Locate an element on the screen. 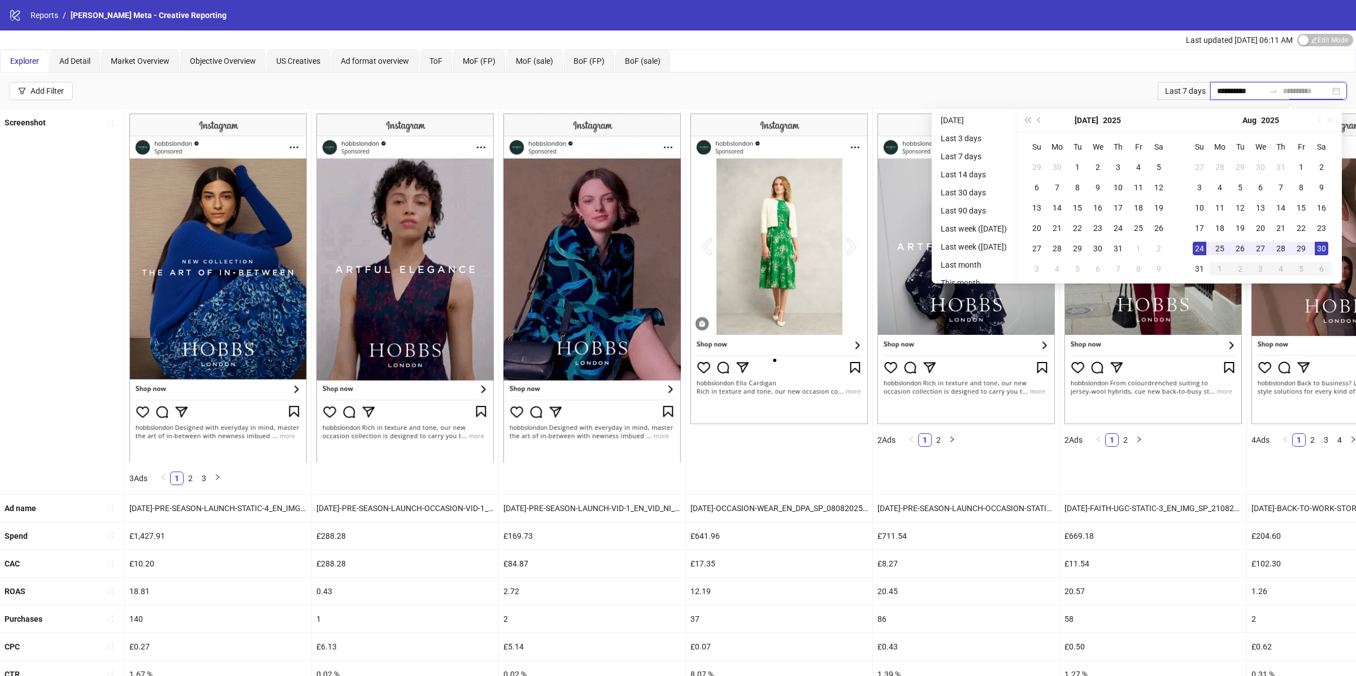 The height and width of the screenshot is (676, 1356). div: 17 is located at coordinates (1118, 208).